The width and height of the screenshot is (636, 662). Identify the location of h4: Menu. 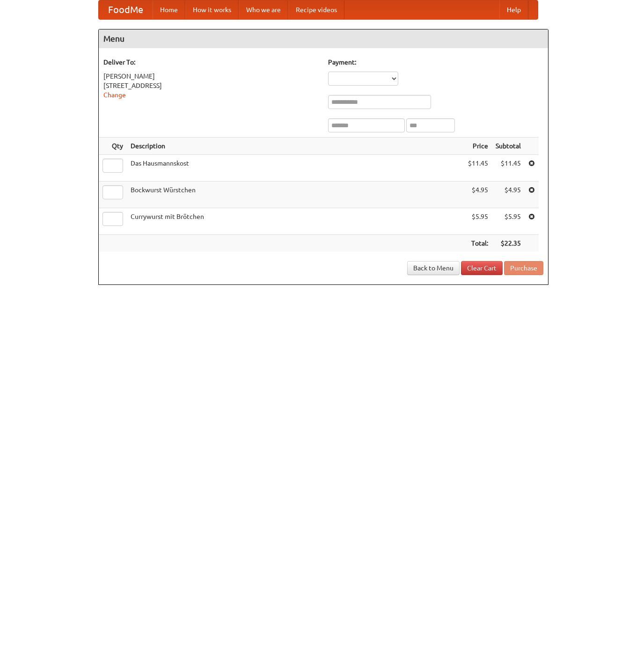
(323, 39).